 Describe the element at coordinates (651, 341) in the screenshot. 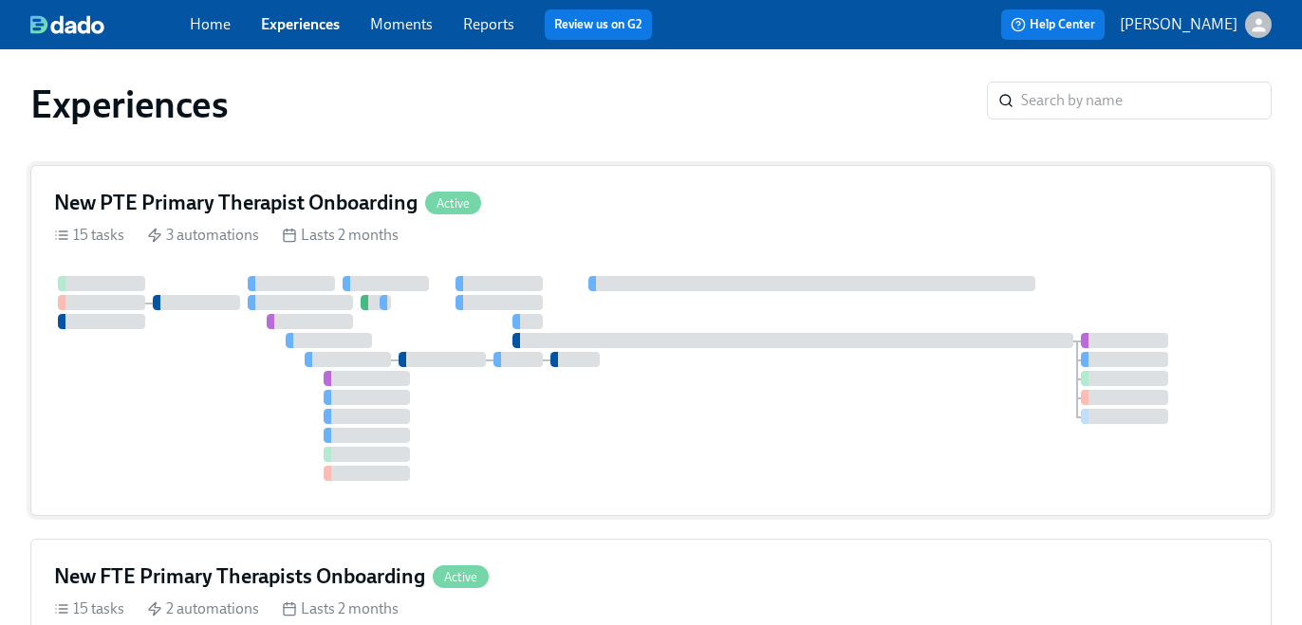

I see `a: New PTE Primary Therapist OnboardingActive15 tasks 3 automations Lasts 2 months` at that location.